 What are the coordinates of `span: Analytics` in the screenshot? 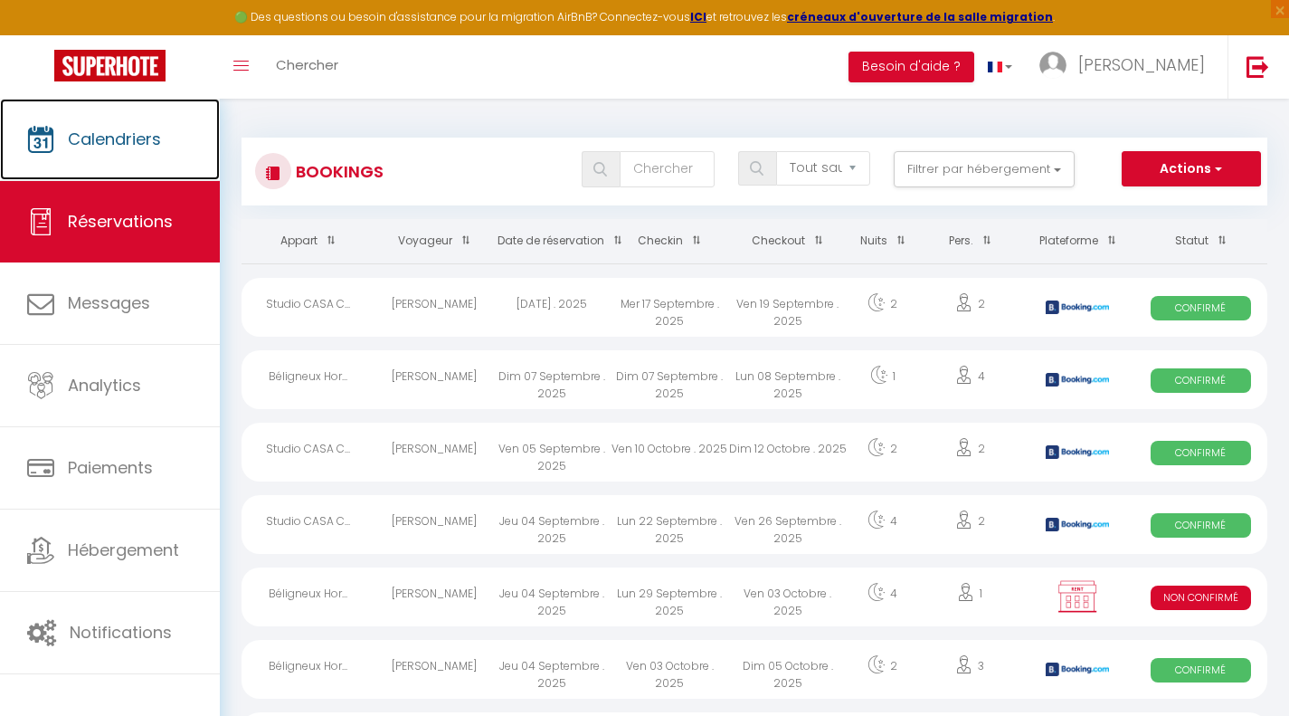 It's located at (104, 384).